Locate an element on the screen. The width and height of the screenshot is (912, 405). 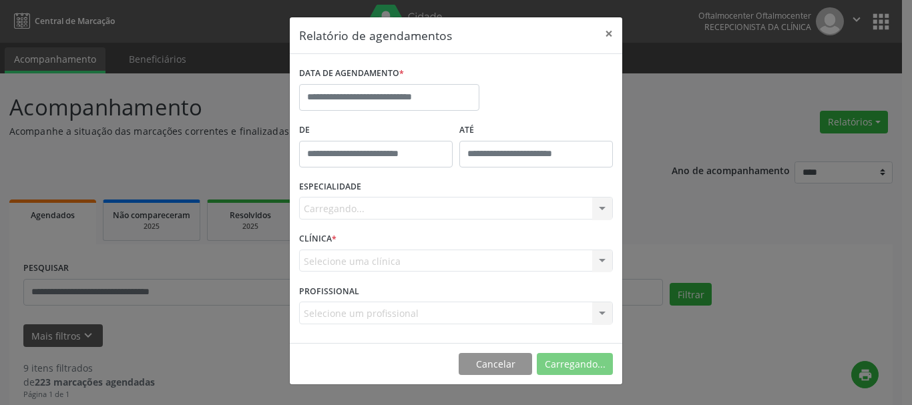
label: ESPECIALIDADE is located at coordinates (330, 187).